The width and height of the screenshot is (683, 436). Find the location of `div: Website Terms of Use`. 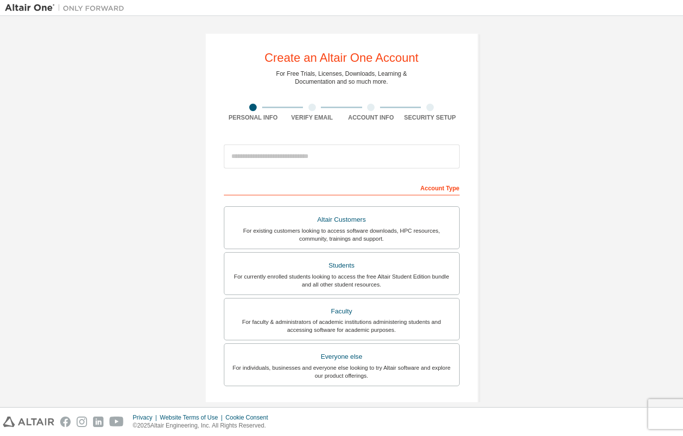

div: Website Terms of Use is located at coordinates (193, 417).